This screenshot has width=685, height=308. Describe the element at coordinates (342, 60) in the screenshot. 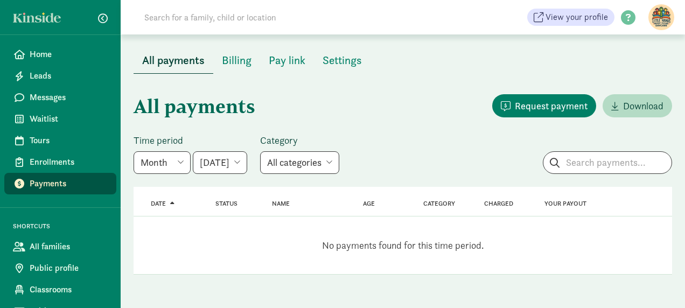

I see `a: Settings` at that location.